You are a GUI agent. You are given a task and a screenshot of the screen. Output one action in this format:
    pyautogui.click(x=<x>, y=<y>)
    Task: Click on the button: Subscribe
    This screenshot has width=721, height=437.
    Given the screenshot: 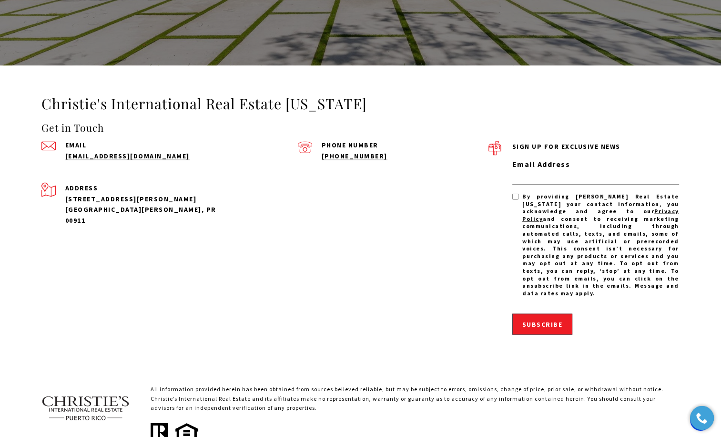 What is the action you would take?
    pyautogui.click(x=542, y=324)
    